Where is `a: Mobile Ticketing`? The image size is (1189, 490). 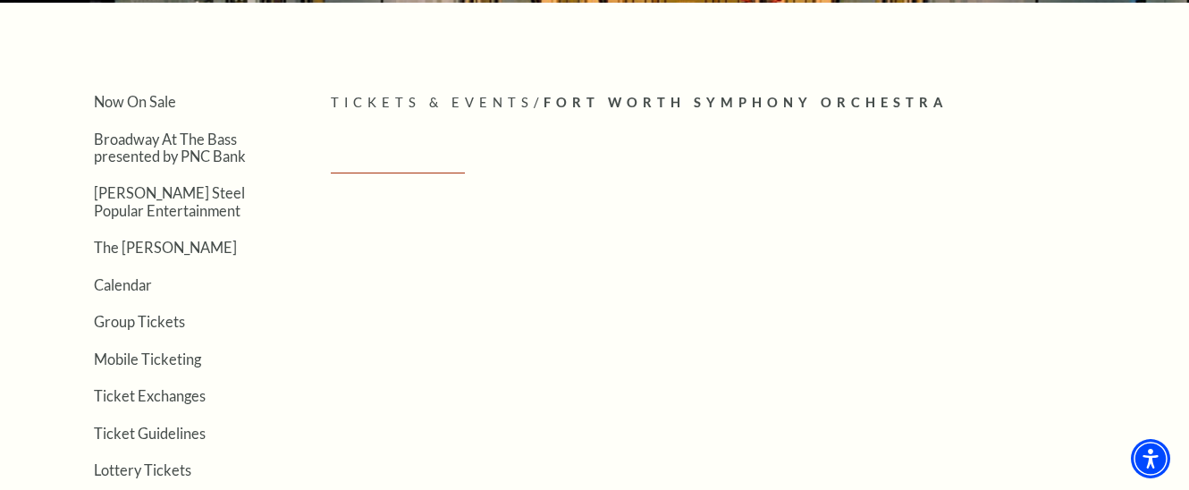 a: Mobile Ticketing is located at coordinates (147, 358).